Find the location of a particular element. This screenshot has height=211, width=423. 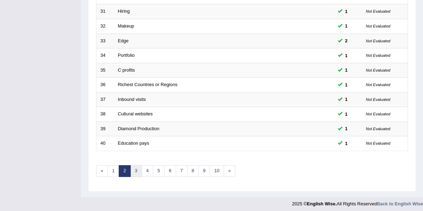

td: 35 is located at coordinates (105, 70).